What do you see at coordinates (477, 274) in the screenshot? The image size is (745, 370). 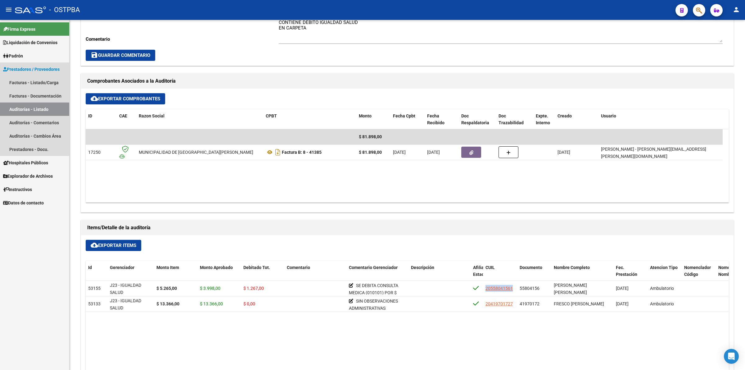 I see `datatable-header-cell: Afiliado Estado` at bounding box center [477, 274].